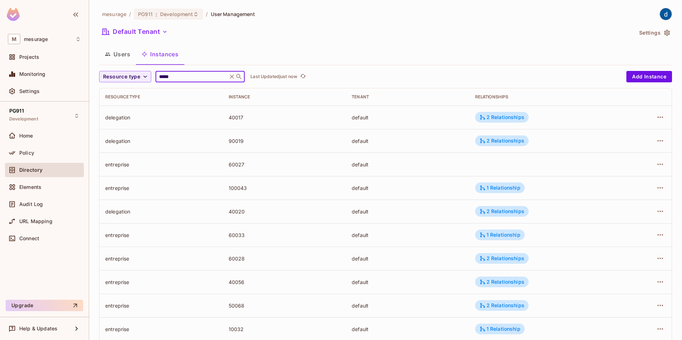 The image size is (682, 340). I want to click on button: Resource type, so click(125, 77).